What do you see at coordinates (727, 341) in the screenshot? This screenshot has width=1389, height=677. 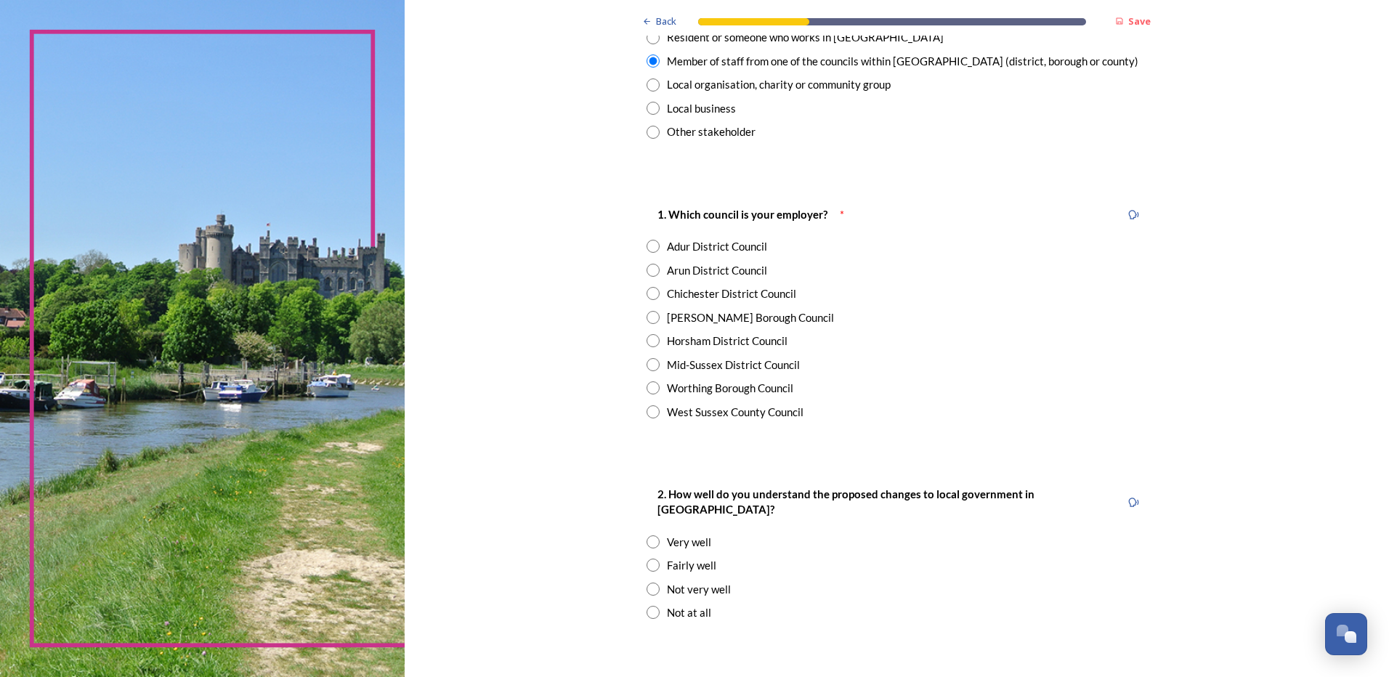 I see `div: Horsham District Council` at bounding box center [727, 341].